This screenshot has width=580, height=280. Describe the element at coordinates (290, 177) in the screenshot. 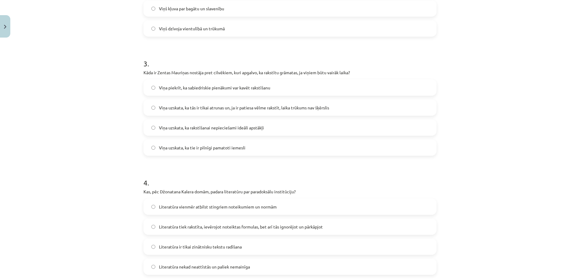

I see `h1: 4 .` at that location.